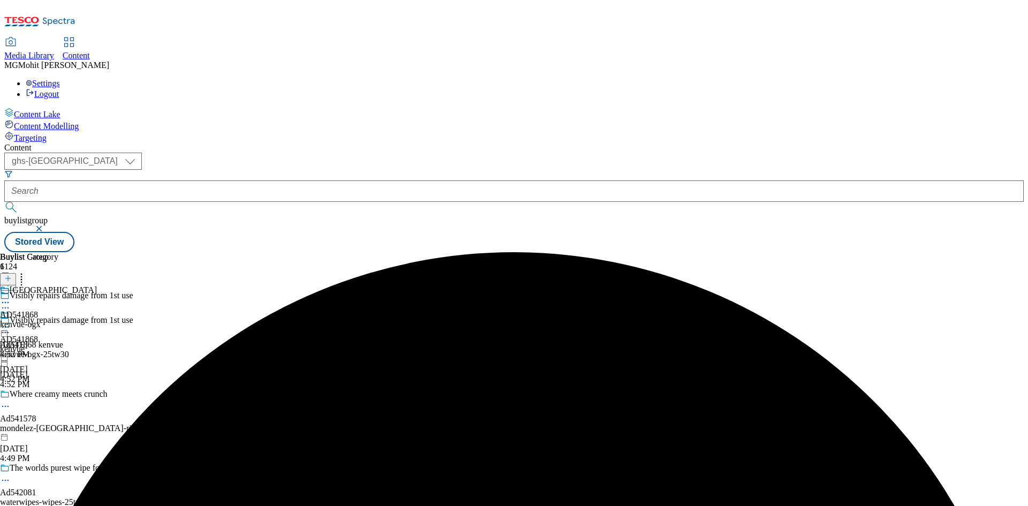 This screenshot has height=506, width=1028. I want to click on span: Content, so click(76, 55).